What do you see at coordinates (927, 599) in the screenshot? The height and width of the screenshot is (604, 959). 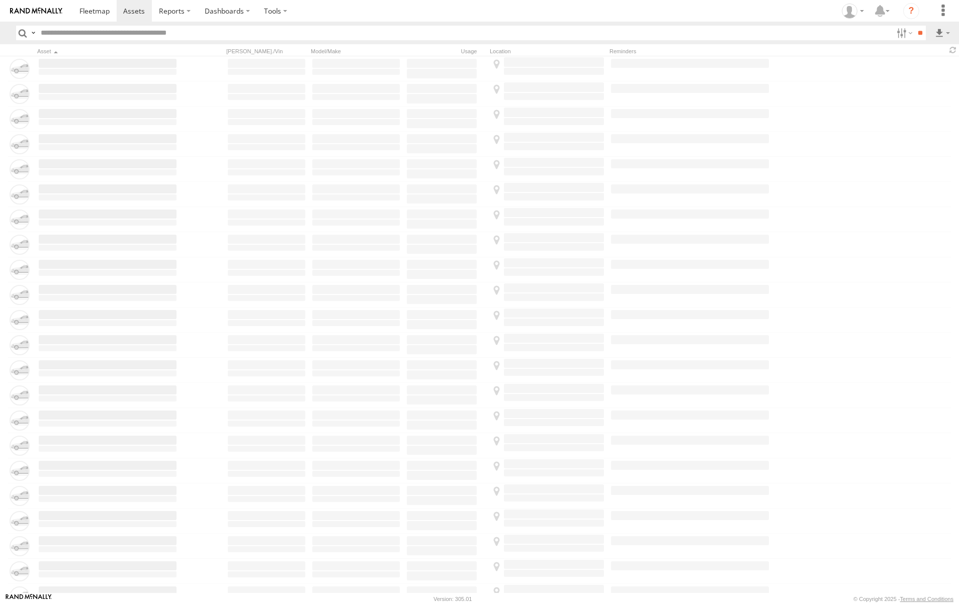 I see `a: Terms and Conditions` at bounding box center [927, 599].